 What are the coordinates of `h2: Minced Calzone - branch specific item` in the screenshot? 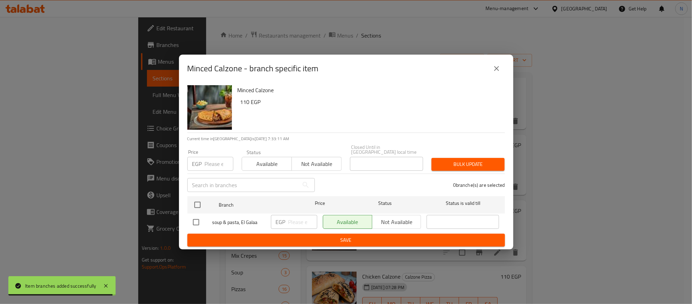 It's located at (253, 69).